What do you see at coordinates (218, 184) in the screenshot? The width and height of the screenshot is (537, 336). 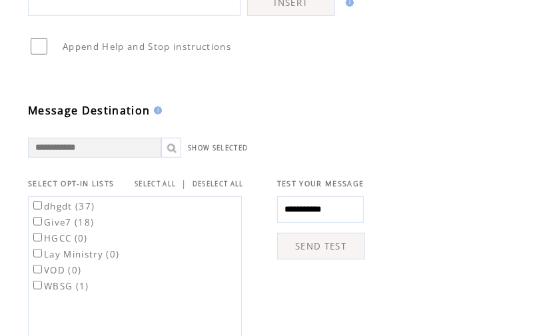 I see `a: DESELECT ALL` at bounding box center [218, 184].